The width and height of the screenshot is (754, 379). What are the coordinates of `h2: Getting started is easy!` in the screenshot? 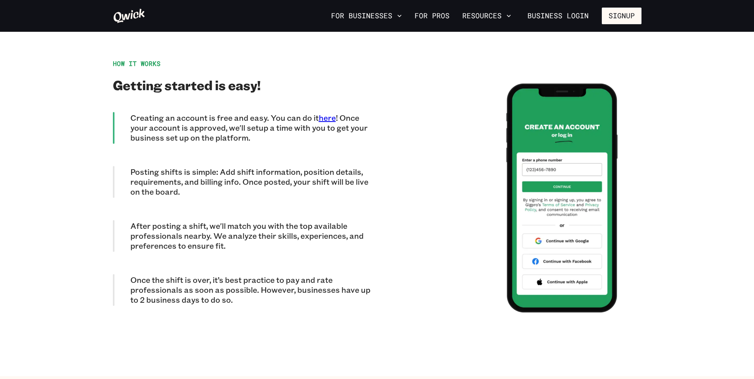 It's located at (245, 85).